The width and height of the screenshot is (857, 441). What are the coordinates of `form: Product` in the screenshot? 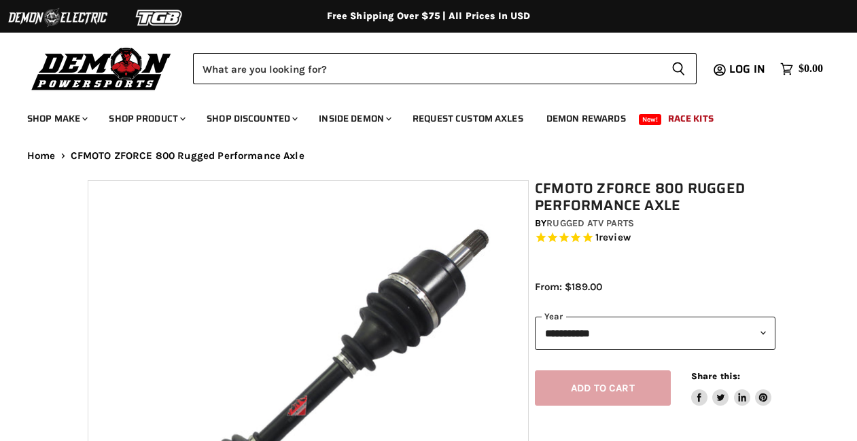 It's located at (444, 69).